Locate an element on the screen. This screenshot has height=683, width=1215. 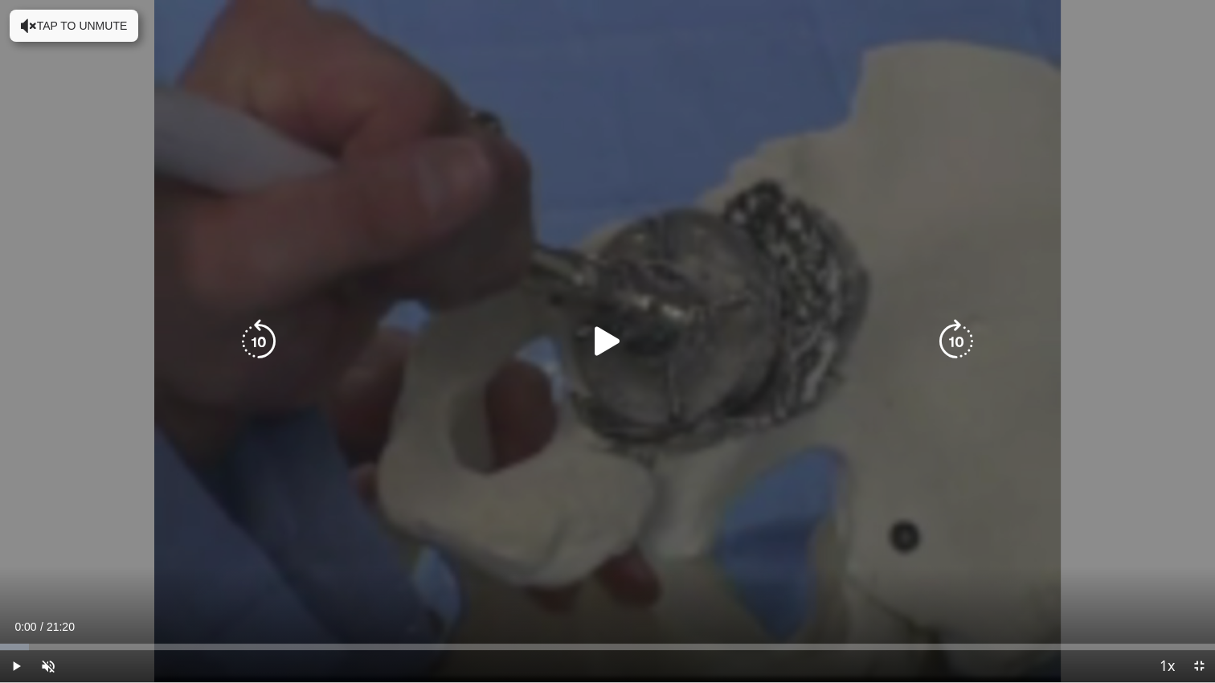
span: 21:20 is located at coordinates (60, 627).